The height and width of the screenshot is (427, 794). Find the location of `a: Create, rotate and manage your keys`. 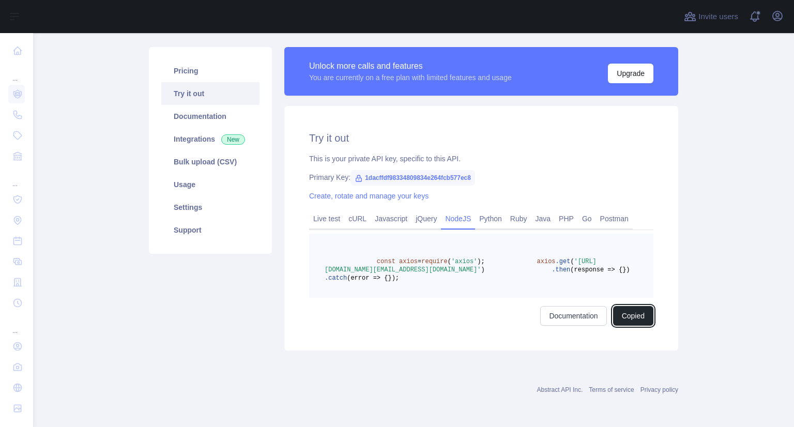

a: Create, rotate and manage your keys is located at coordinates (369, 196).